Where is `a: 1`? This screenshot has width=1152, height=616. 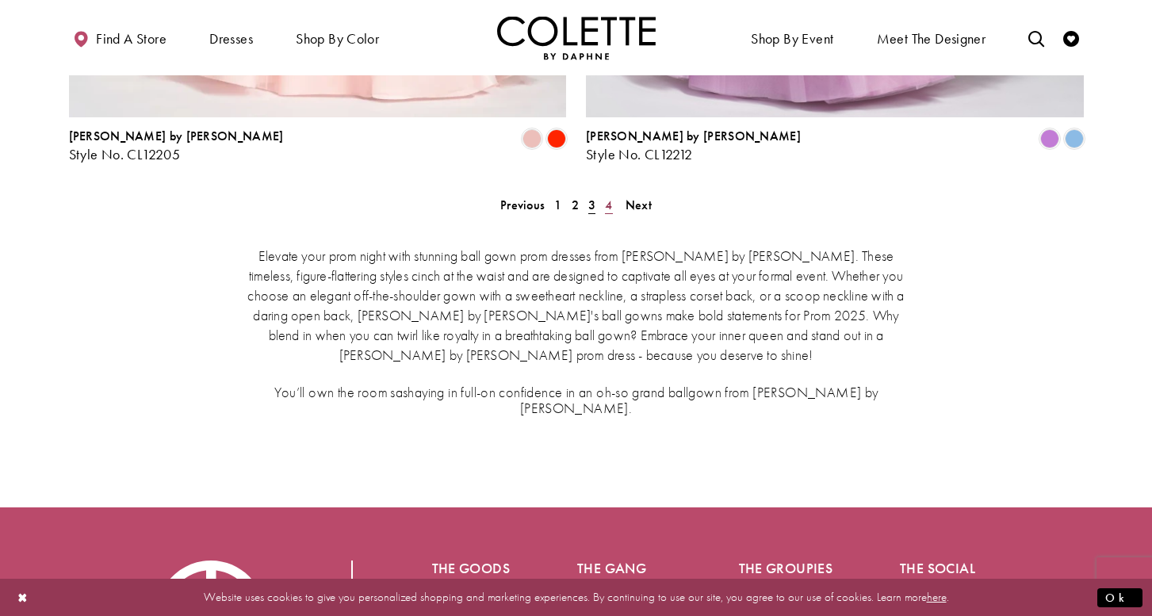 a: 1 is located at coordinates (557, 205).